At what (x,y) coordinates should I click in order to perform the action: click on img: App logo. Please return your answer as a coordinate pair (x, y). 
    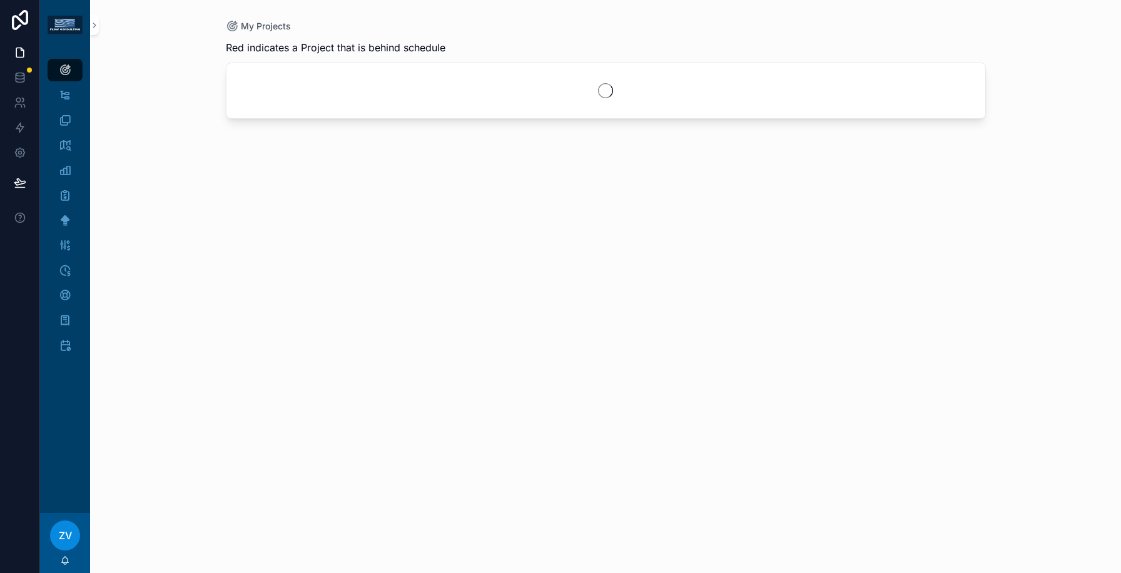
    Looking at the image, I should click on (65, 25).